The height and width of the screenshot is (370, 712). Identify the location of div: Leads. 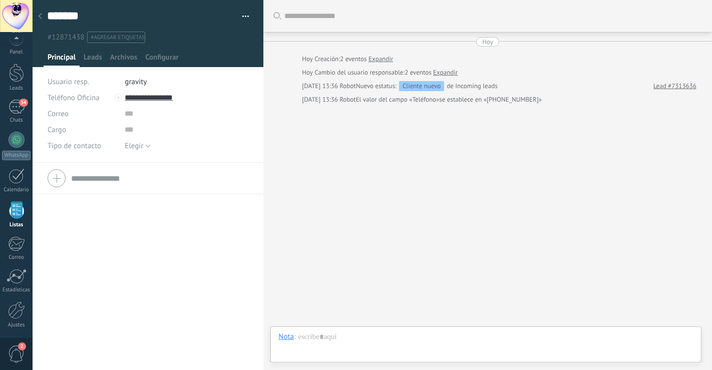
(17, 88).